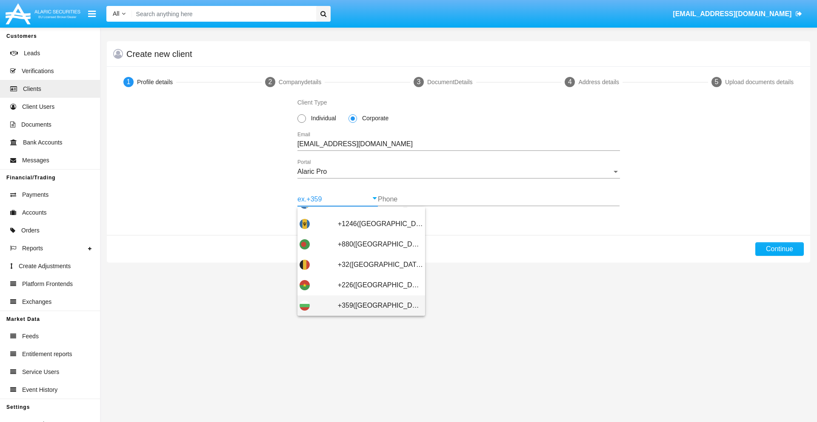 Image resolution: width=817 pixels, height=422 pixels. What do you see at coordinates (40, 390) in the screenshot?
I see `span: Event History` at bounding box center [40, 390].